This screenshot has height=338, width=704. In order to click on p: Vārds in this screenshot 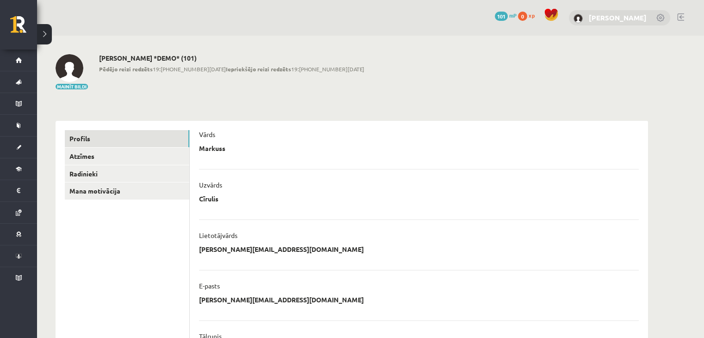, I will do `click(207, 134)`.